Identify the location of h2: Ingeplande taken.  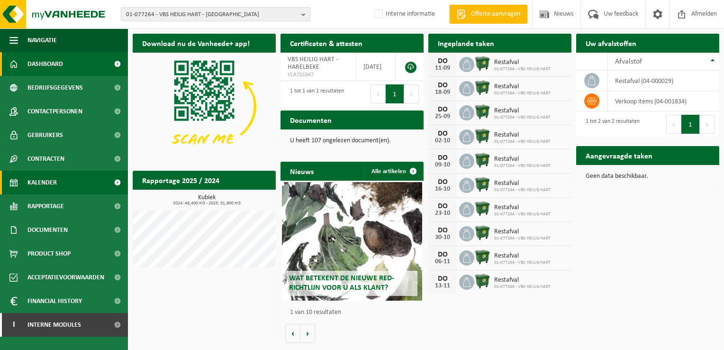
(466, 43).